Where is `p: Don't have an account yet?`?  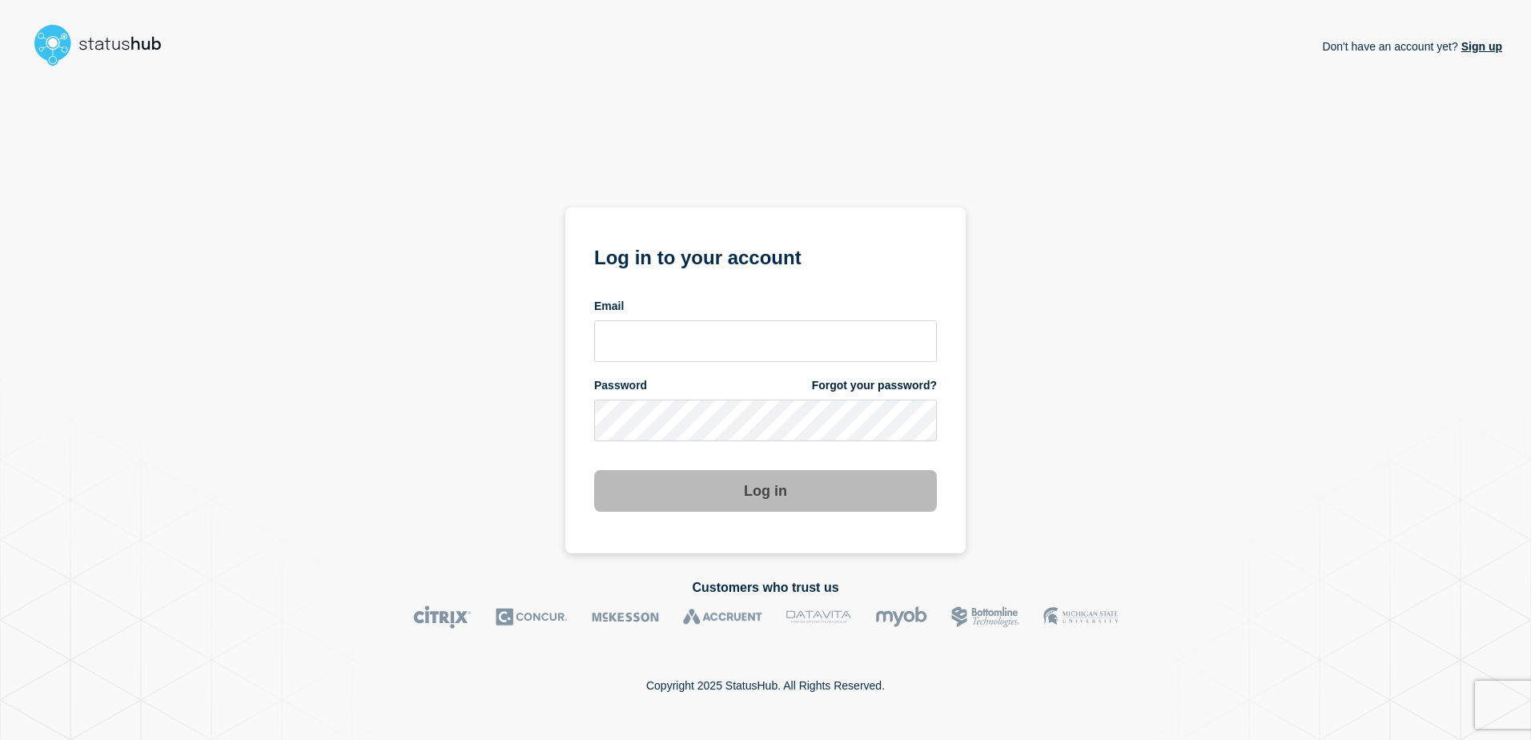 p: Don't have an account yet? is located at coordinates (1411, 46).